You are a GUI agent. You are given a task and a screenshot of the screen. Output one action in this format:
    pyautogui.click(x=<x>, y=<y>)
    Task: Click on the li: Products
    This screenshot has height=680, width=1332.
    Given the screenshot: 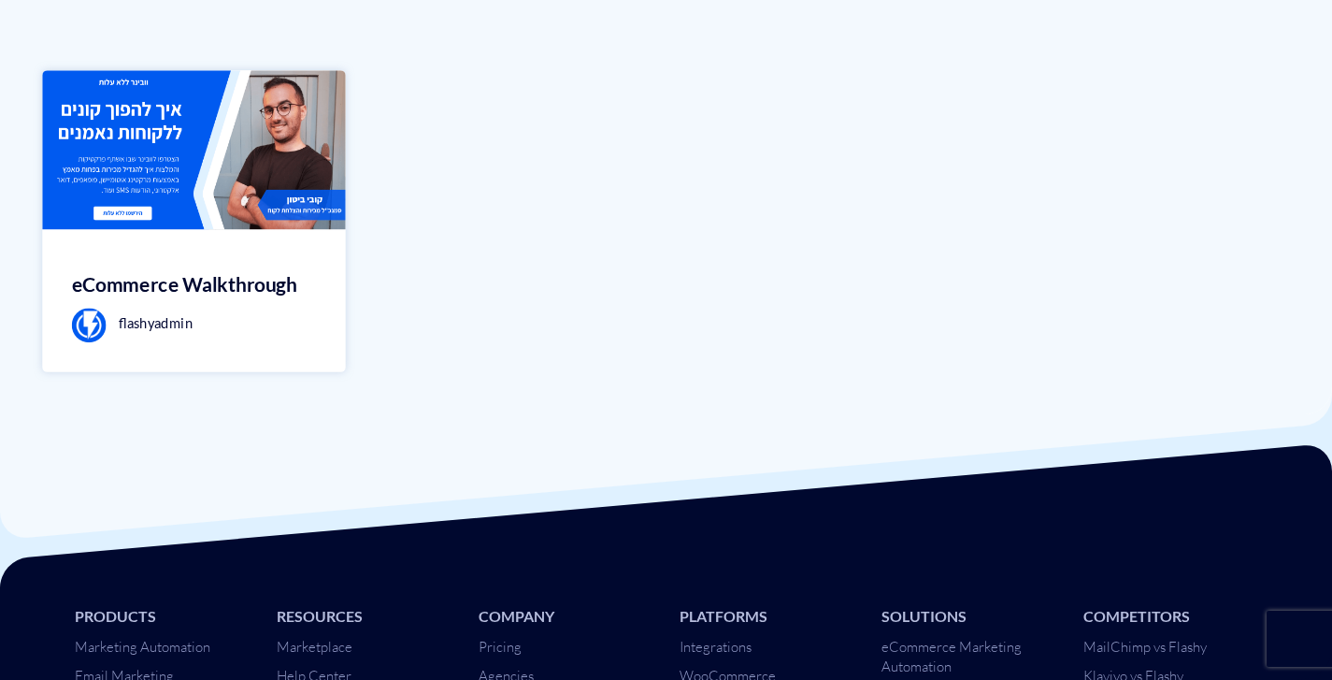 What is the action you would take?
    pyautogui.click(x=162, y=616)
    